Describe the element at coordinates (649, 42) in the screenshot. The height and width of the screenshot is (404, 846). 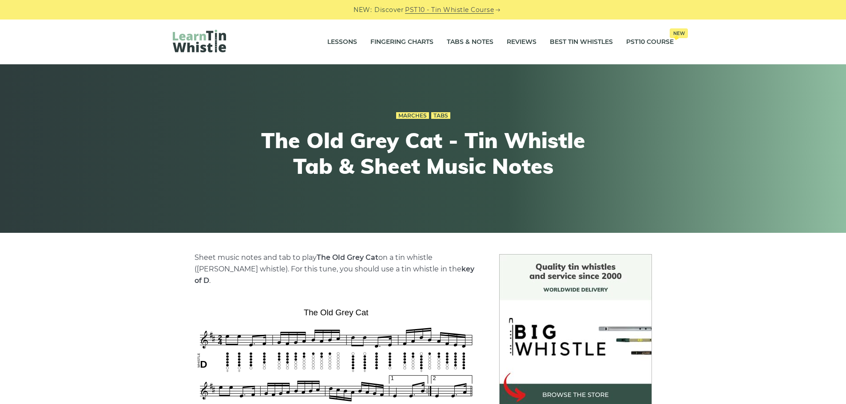
I see `a: PST10 CourseNew` at that location.